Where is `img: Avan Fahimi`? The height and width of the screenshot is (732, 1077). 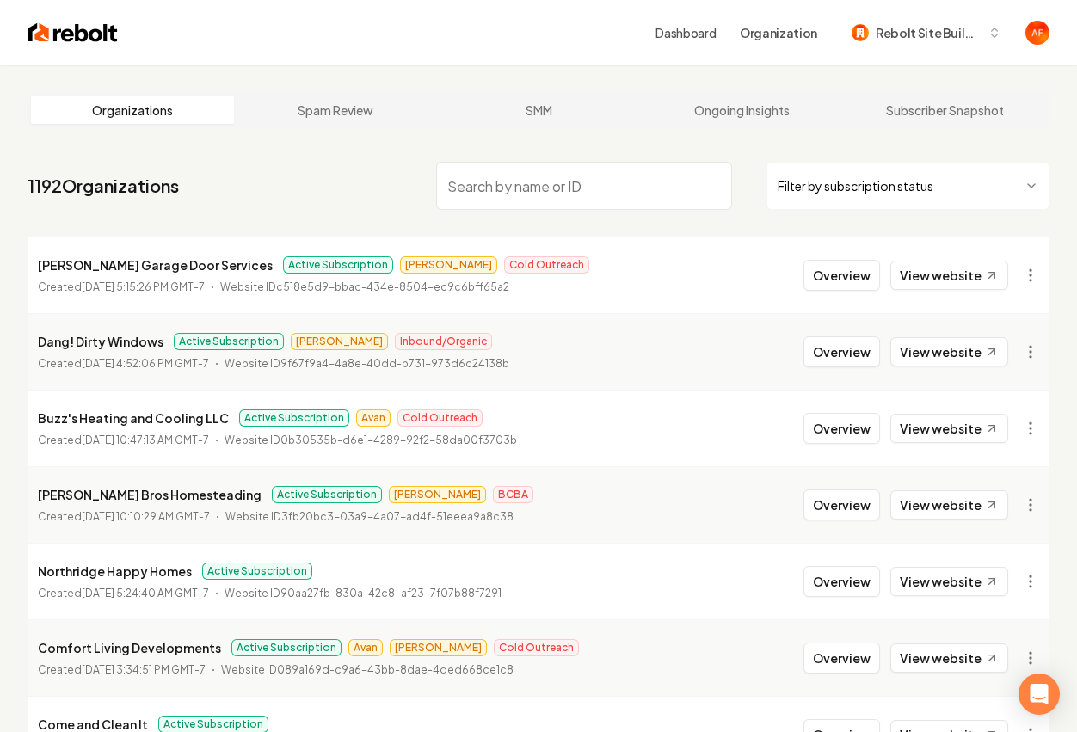
img: Avan Fahimi is located at coordinates (1038, 33).